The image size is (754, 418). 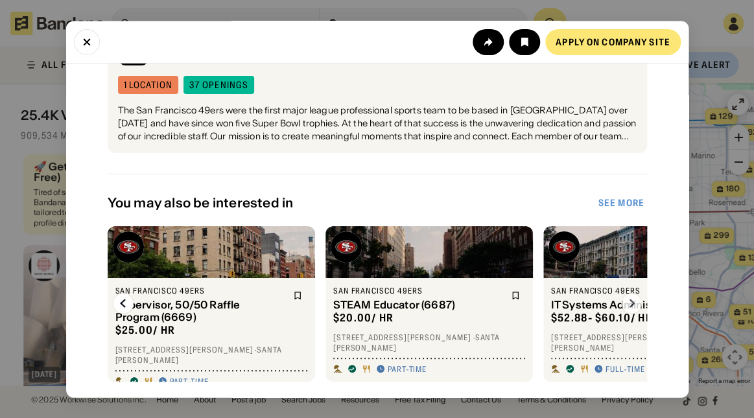 What do you see at coordinates (621, 203) in the screenshot?
I see `div: See more` at bounding box center [621, 203].